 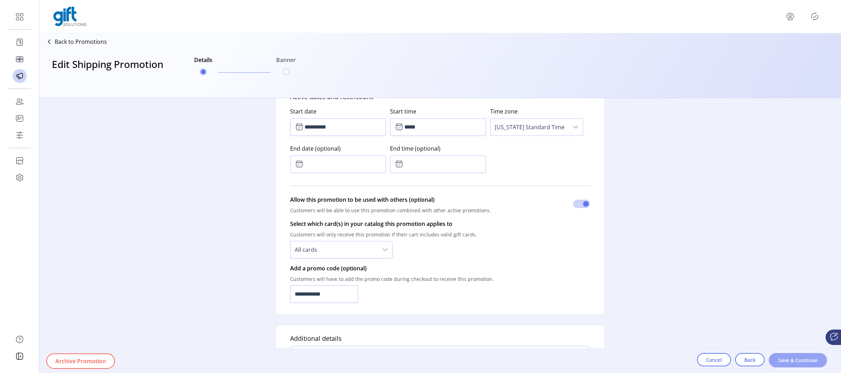 I want to click on p: Customers will be able to use this promotion combined with other active promotions., so click(x=390, y=210).